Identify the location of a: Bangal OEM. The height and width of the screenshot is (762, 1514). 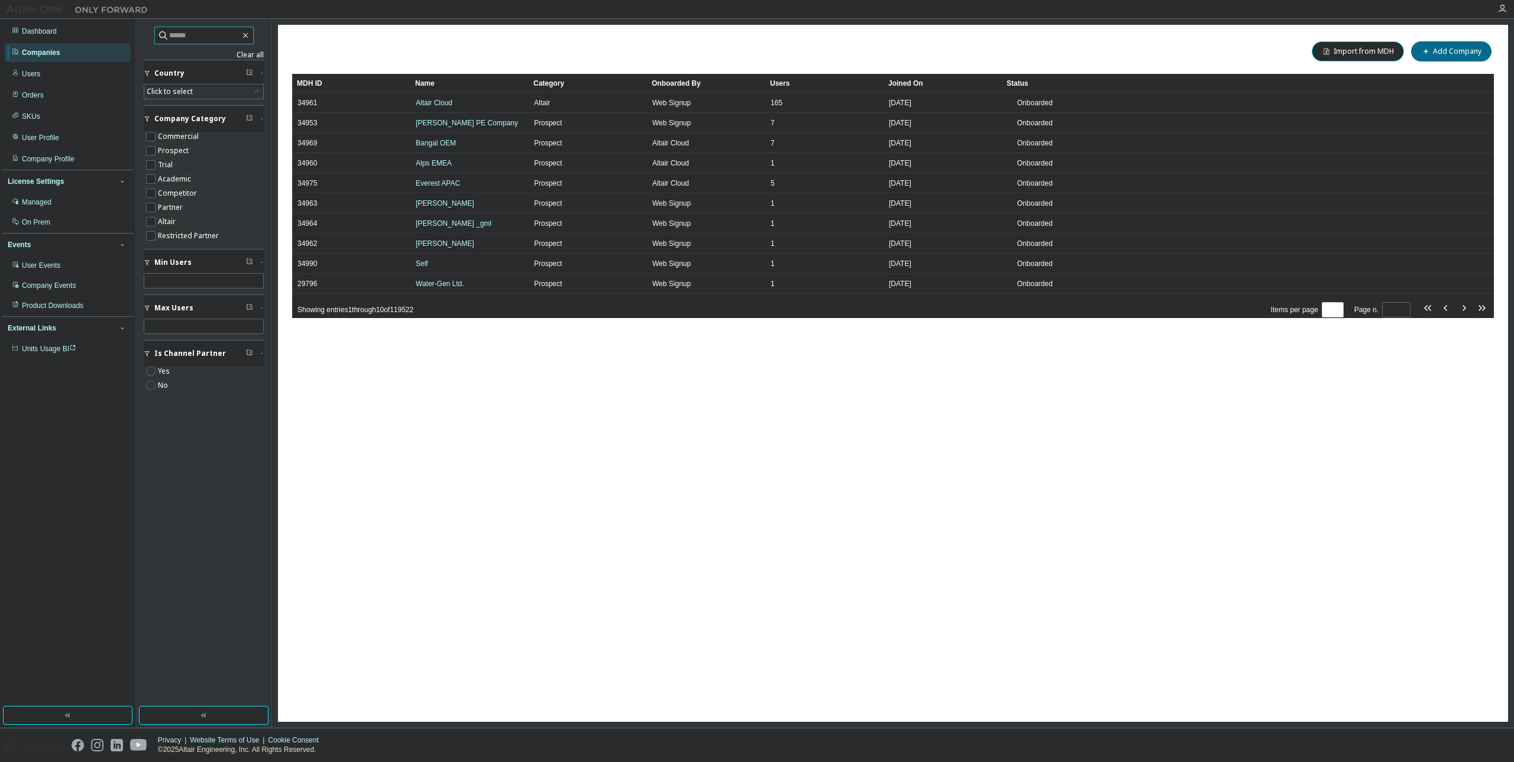
(436, 143).